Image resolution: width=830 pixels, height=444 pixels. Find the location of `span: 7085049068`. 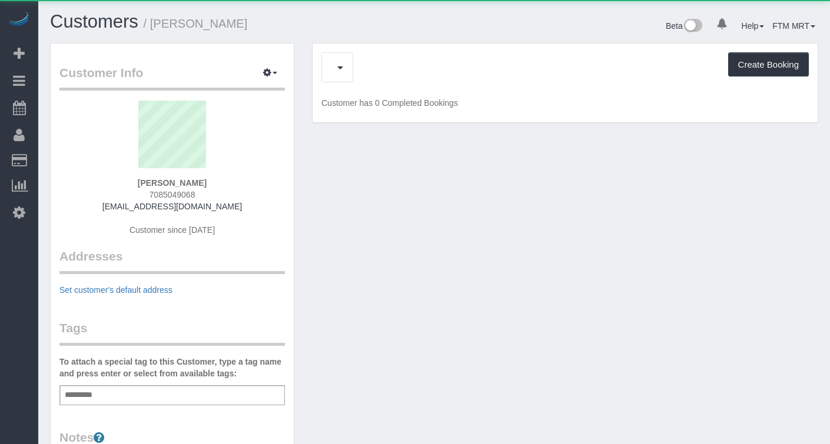

span: 7085049068 is located at coordinates (172, 195).